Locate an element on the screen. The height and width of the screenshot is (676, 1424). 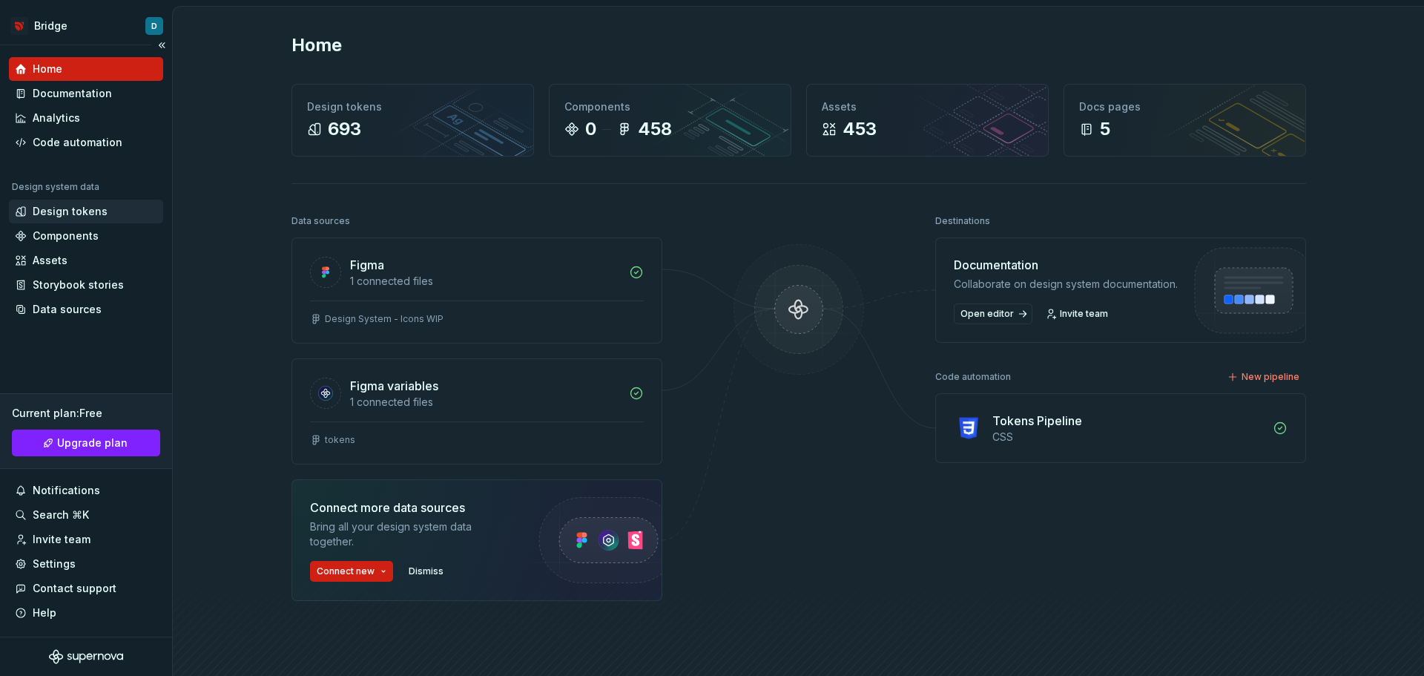
div: Storybook stories is located at coordinates (78, 285).